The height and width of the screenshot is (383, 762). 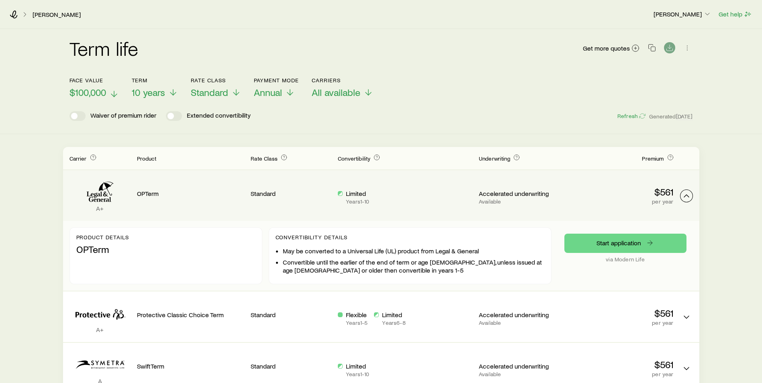 What do you see at coordinates (414, 251) in the screenshot?
I see `li: May be converted to a Universal Life (UL) product from Legal & General` at bounding box center [414, 251].